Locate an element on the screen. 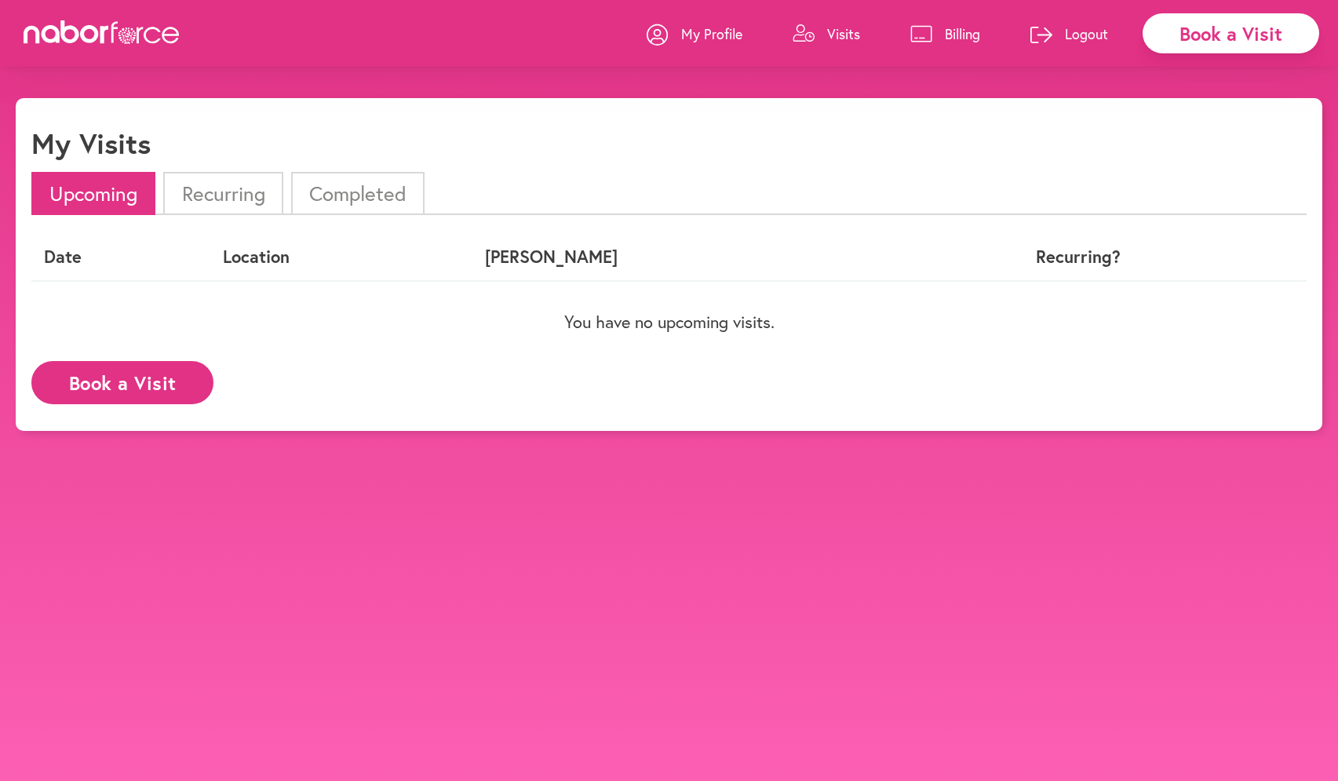 The height and width of the screenshot is (781, 1338). th: Date is located at coordinates (121, 257).